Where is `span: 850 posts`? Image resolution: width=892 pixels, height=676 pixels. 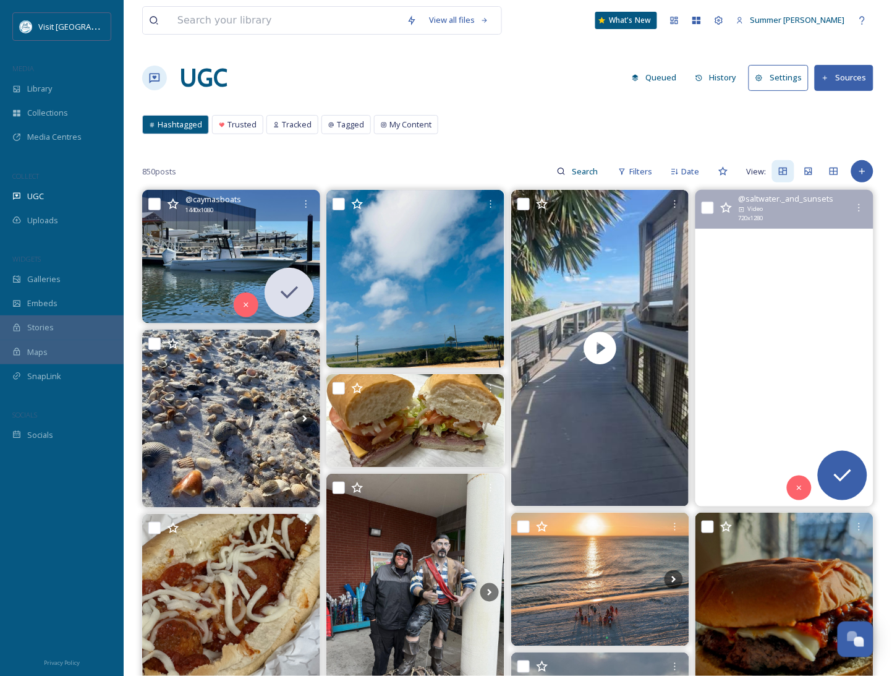
span: 850 posts is located at coordinates (159, 171).